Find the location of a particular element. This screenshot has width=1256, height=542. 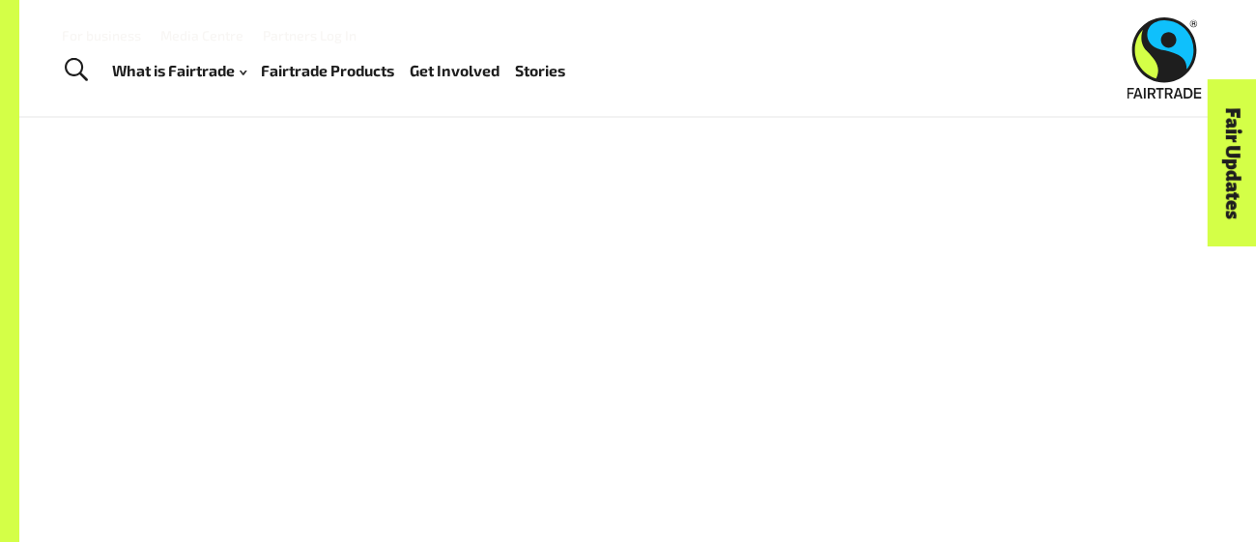

a: What is Fairtrade is located at coordinates (179, 71).